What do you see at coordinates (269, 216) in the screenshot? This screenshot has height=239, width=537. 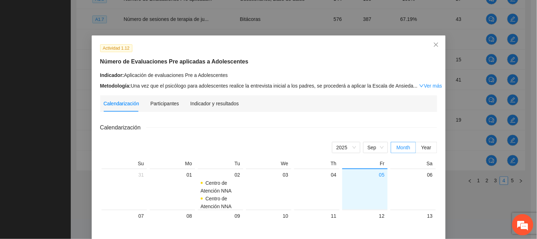 I see `div: 10` at bounding box center [269, 216].